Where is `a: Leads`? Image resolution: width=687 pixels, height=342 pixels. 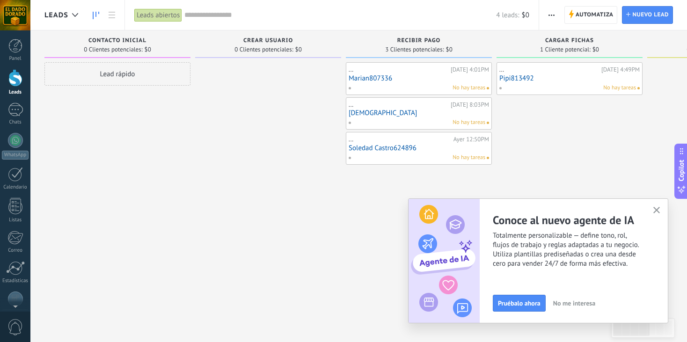
a: Leads is located at coordinates (96, 15).